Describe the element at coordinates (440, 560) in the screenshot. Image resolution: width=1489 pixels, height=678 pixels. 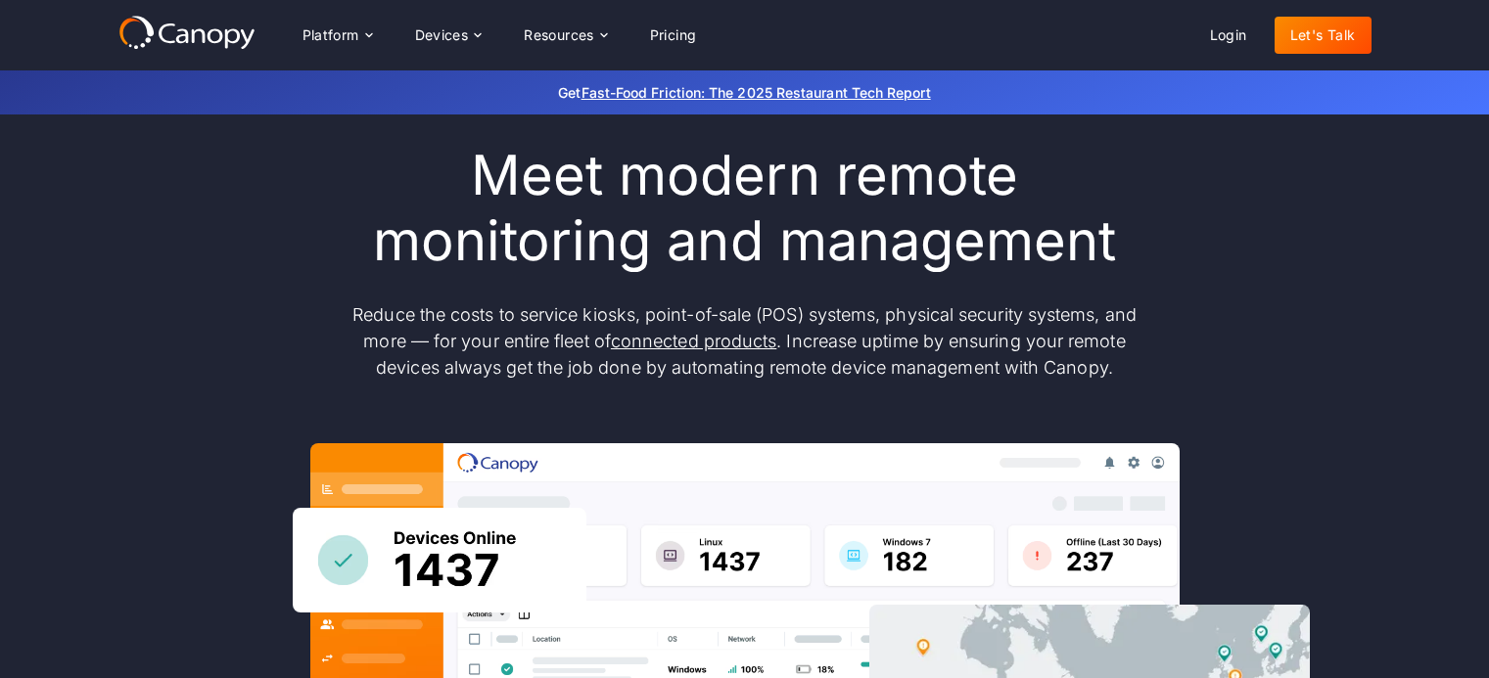
I see `img: Canopy sees how many devices are online` at that location.